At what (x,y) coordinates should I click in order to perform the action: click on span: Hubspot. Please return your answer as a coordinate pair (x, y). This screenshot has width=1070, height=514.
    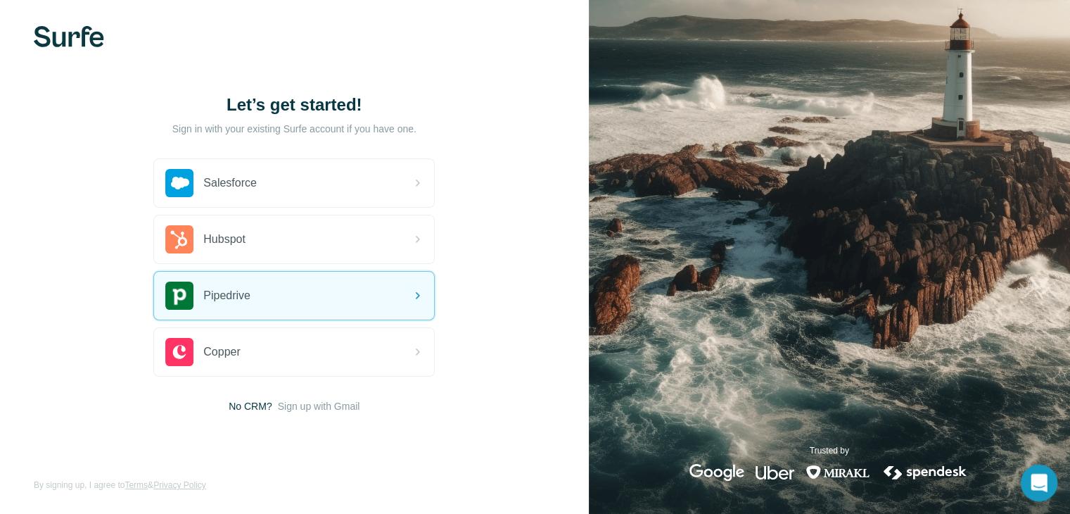
    Looking at the image, I should click on (224, 239).